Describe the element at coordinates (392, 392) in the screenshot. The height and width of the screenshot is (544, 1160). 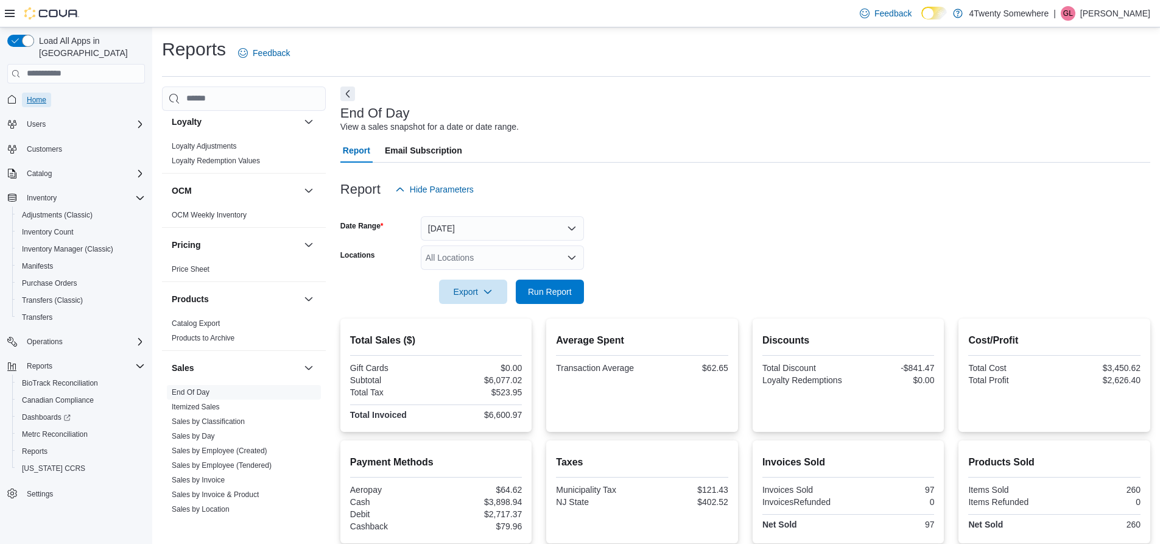
I see `div: Total Tax` at that location.